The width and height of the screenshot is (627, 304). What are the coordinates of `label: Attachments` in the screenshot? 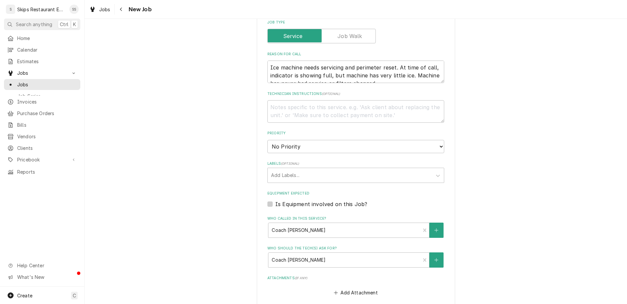 It's located at (355, 278).